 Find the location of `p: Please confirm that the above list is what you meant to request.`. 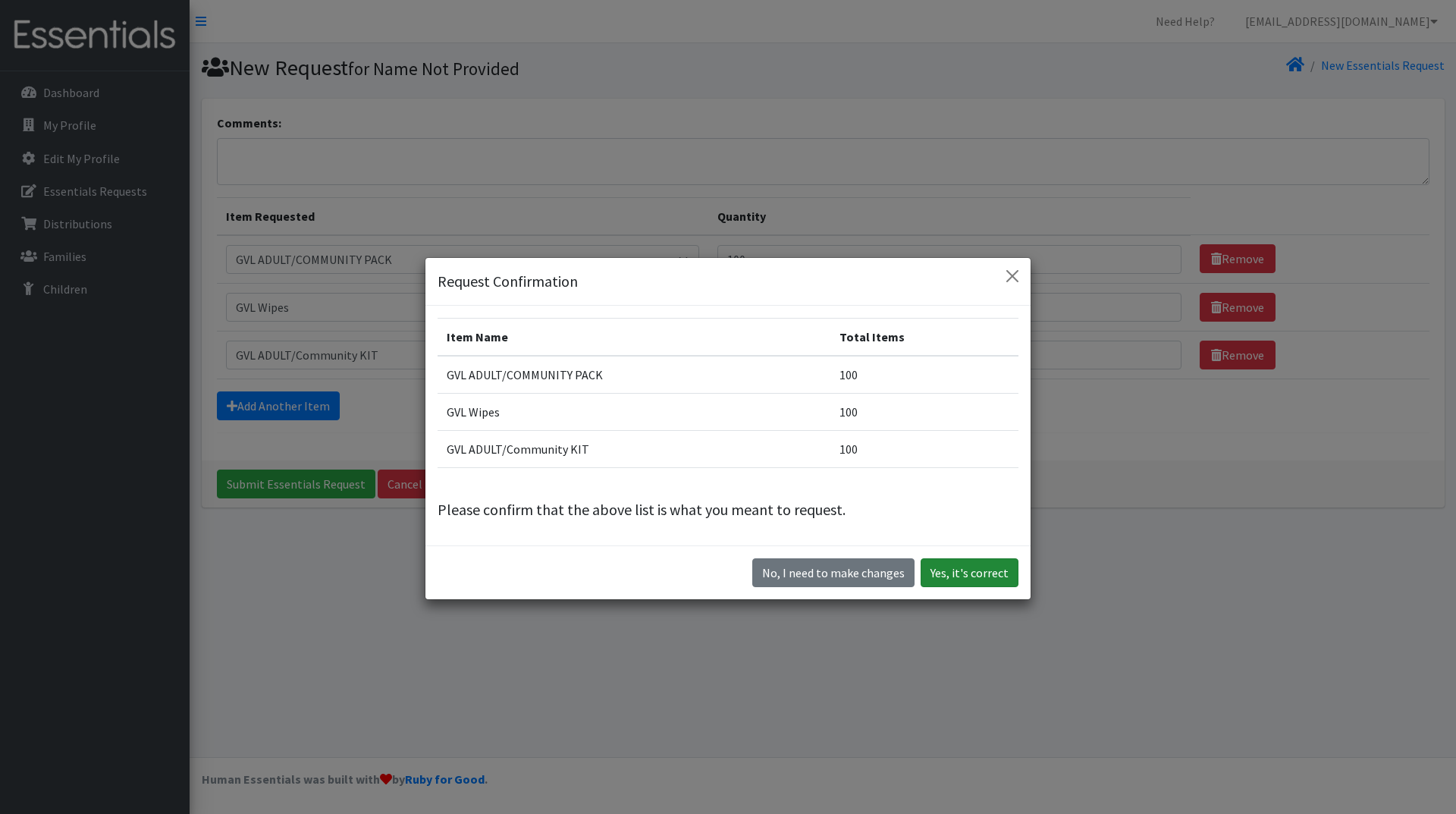

p: Please confirm that the above list is what you meant to request. is located at coordinates (728, 510).